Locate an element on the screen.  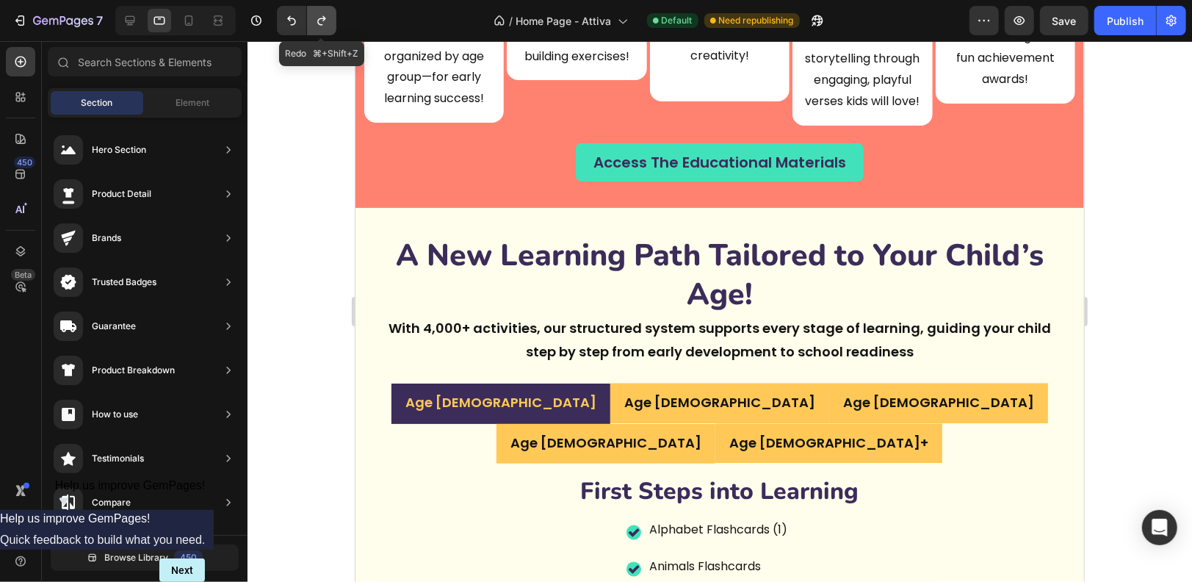
button: Save is located at coordinates (1064, 21).